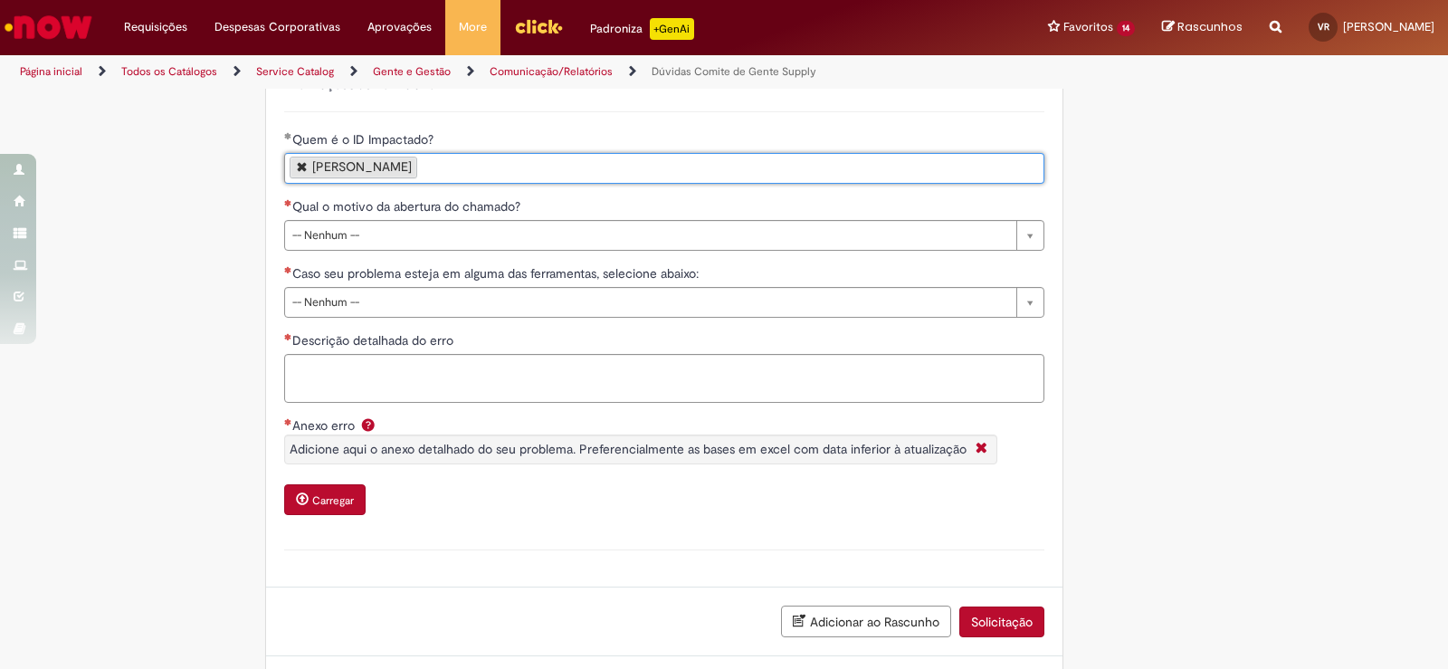 The width and height of the screenshot is (1448, 669). I want to click on span: Requisições, so click(156, 27).